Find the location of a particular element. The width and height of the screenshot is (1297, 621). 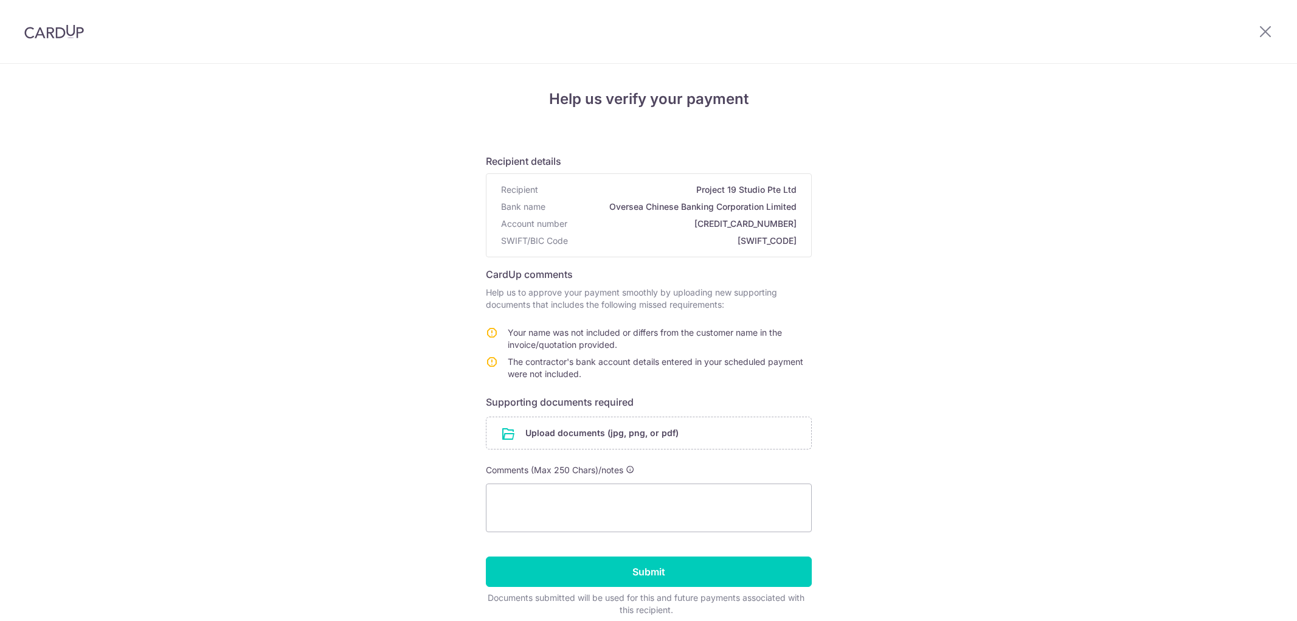

span: Account number is located at coordinates (534, 224).